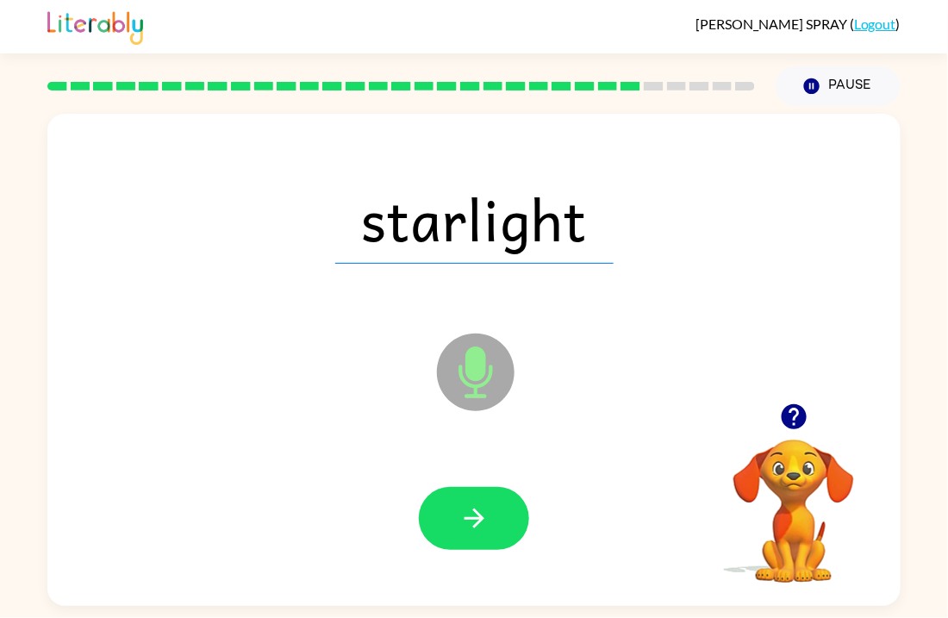  I want to click on button: Pause, so click(837, 86).